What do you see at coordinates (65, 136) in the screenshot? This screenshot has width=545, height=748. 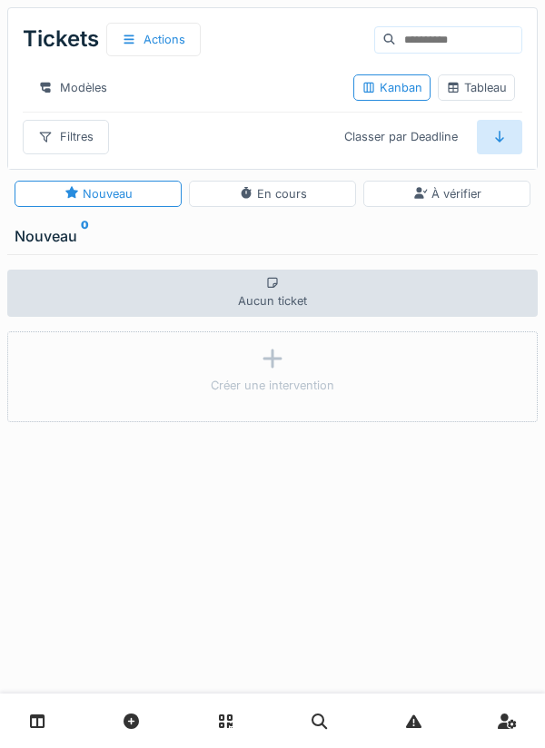 I see `div: Filtres` at bounding box center [65, 136].